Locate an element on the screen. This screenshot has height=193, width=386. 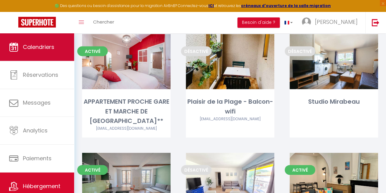
a: Chercher is located at coordinates (104, 23).